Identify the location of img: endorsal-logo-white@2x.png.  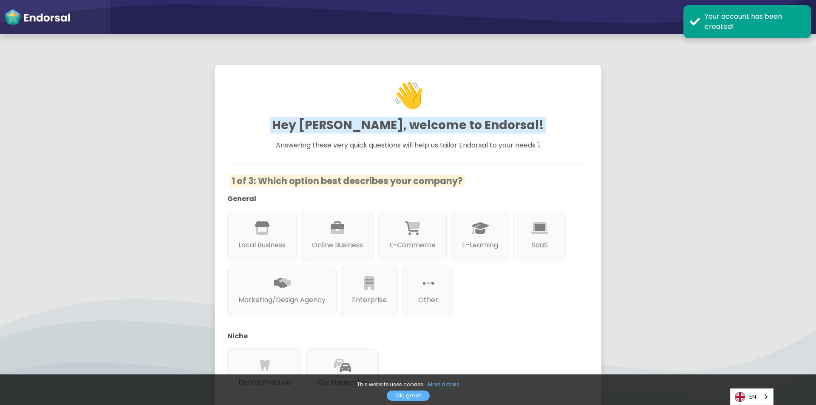
(37, 17).